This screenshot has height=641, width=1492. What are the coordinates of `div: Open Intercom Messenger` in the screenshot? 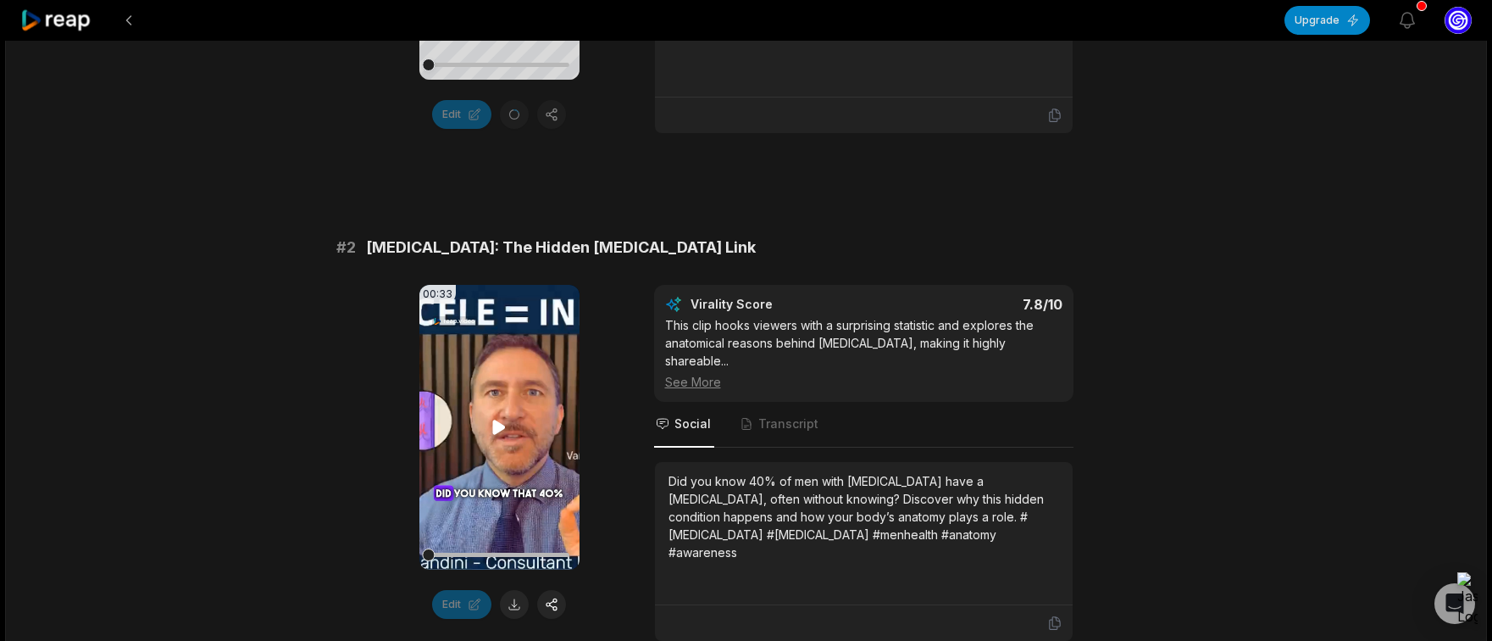 It's located at (1455, 603).